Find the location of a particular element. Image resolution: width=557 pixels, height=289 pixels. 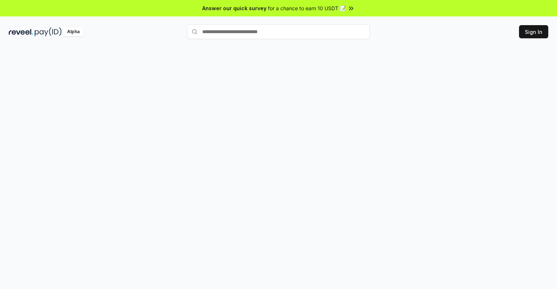

span: for a chance to earn 10 USDT 📝 is located at coordinates (307, 8).